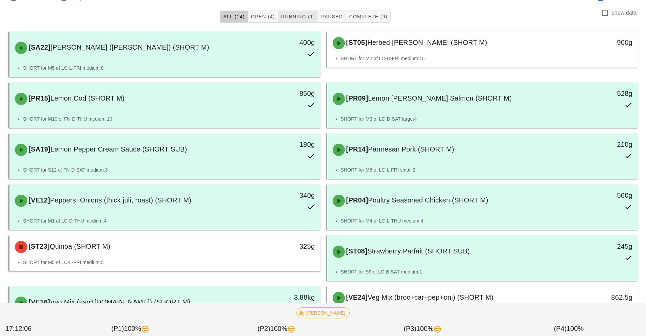 The image size is (646, 336). Describe the element at coordinates (263, 17) in the screenshot. I see `button: Open (4)` at that location.